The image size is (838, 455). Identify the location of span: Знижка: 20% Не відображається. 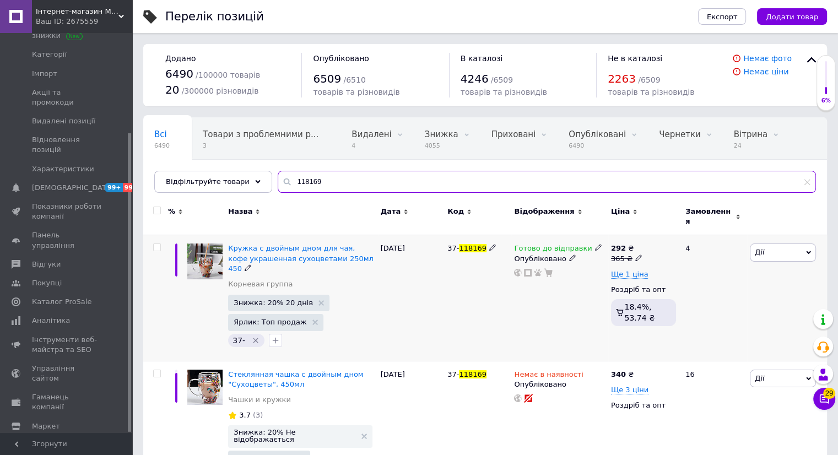
(294, 436).